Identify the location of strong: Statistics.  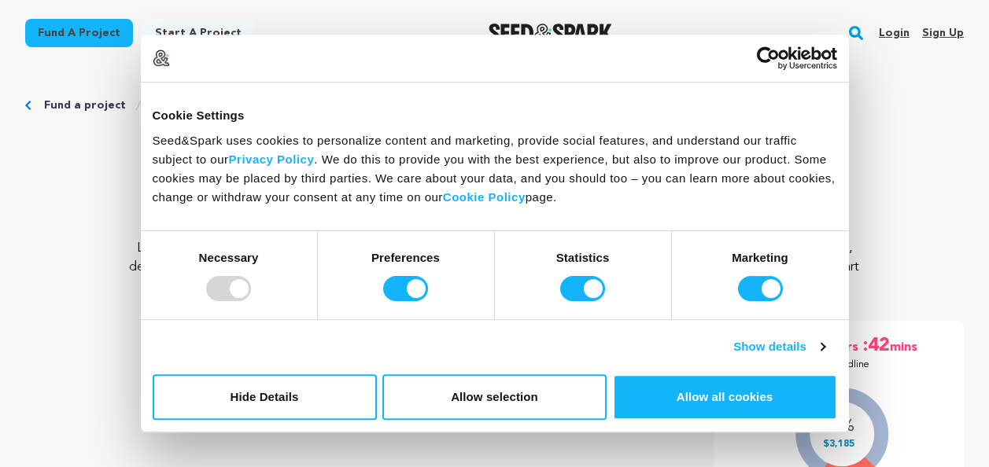
(583, 257).